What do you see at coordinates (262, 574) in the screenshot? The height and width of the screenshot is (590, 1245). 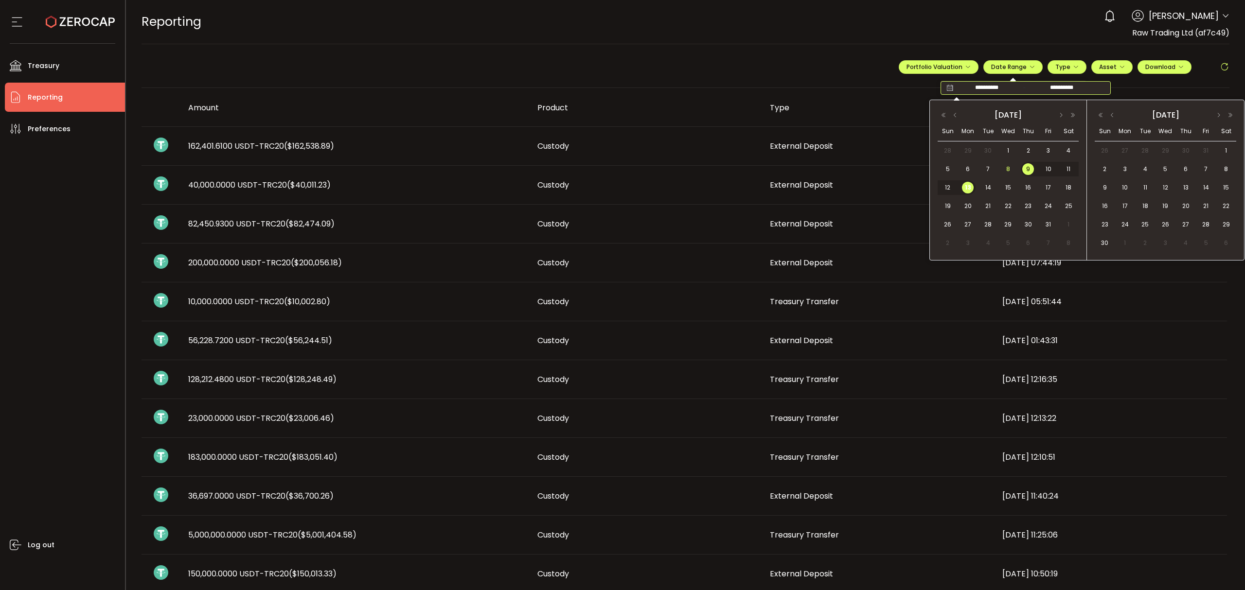 I see `span: 150,000.0000 USDT-TRC20` at bounding box center [262, 574].